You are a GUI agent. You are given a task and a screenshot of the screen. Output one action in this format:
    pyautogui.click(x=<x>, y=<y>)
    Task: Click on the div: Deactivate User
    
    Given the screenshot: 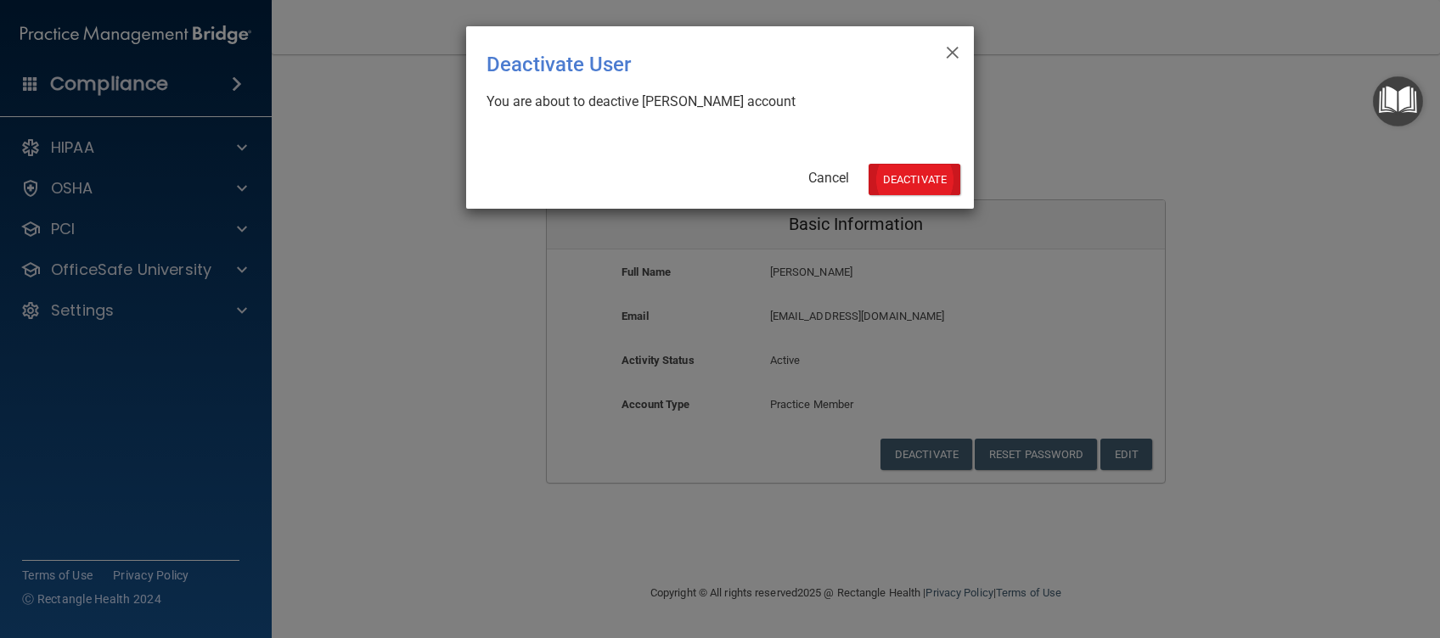 What is the action you would take?
    pyautogui.click(x=685, y=65)
    